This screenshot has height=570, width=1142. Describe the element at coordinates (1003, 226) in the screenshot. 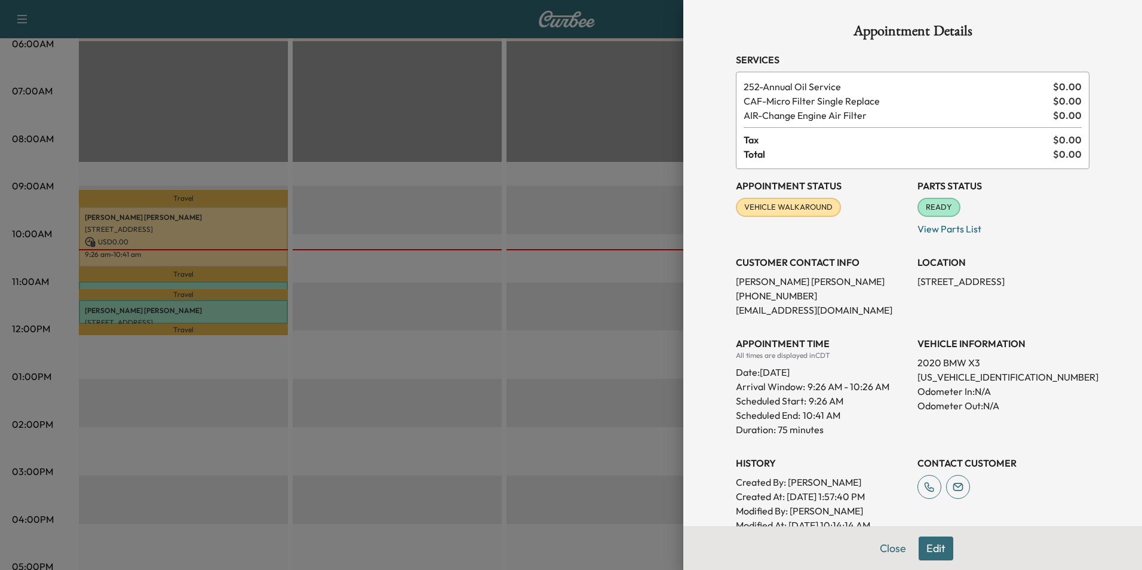

I see `p: View Parts List` at that location.